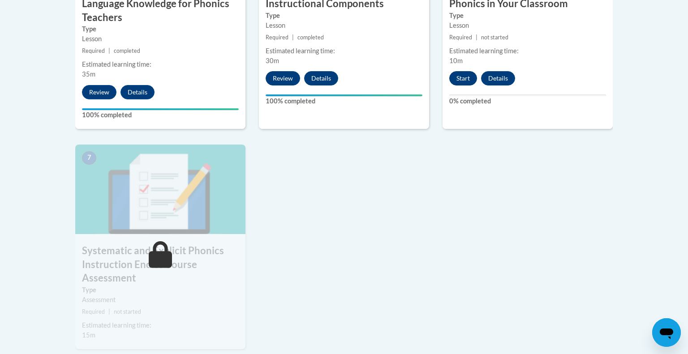 This screenshot has width=688, height=354. I want to click on span: 35m, so click(89, 74).